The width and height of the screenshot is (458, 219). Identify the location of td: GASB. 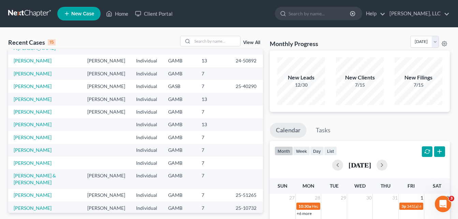
(179, 86).